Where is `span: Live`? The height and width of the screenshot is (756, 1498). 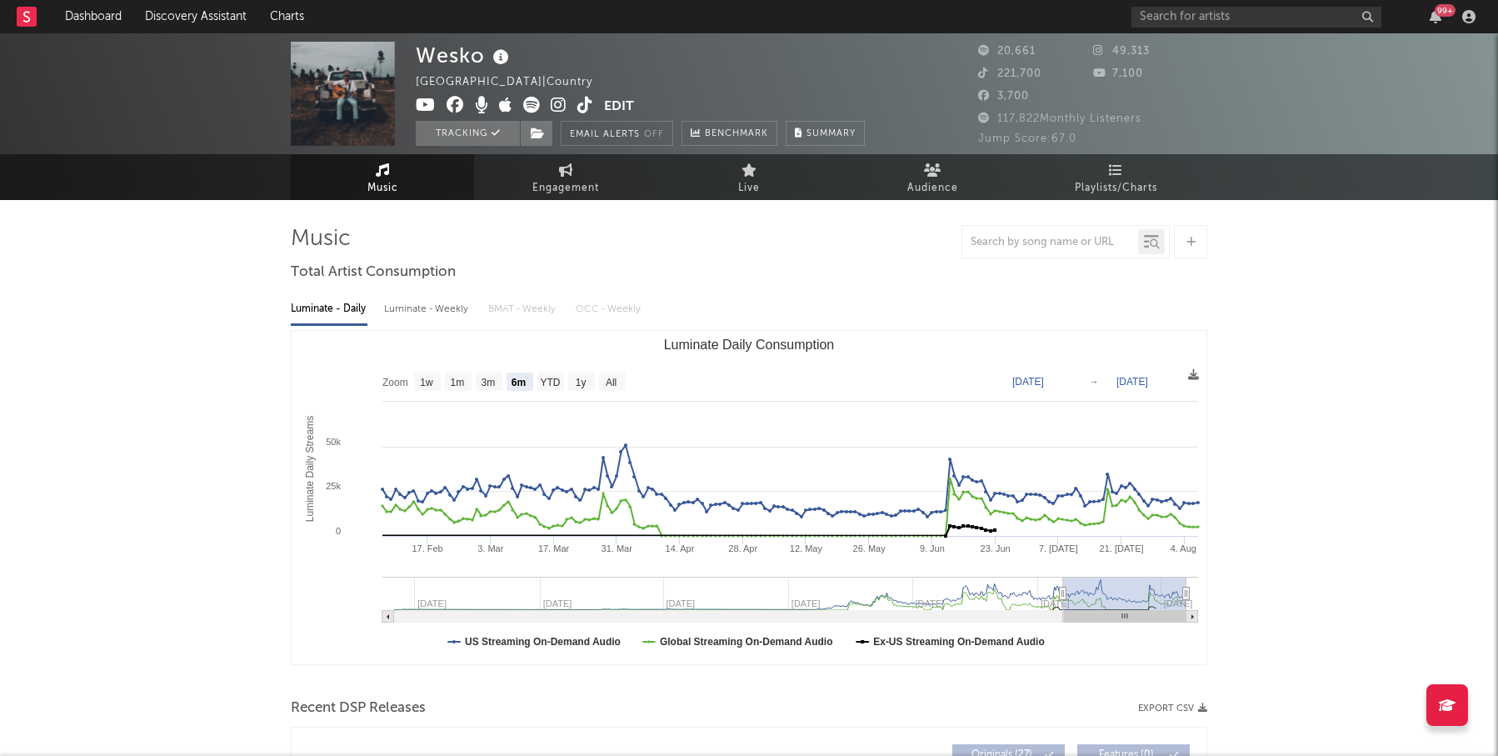 span: Live is located at coordinates (749, 188).